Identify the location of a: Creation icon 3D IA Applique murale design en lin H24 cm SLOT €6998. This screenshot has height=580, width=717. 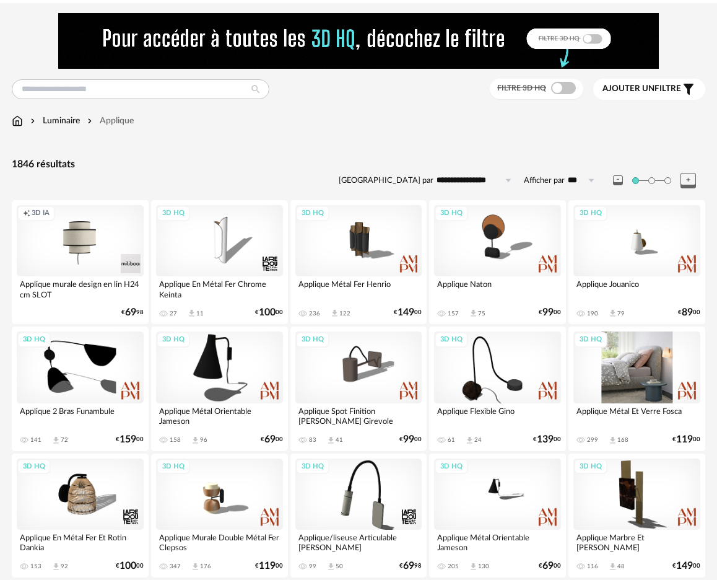
(80, 262).